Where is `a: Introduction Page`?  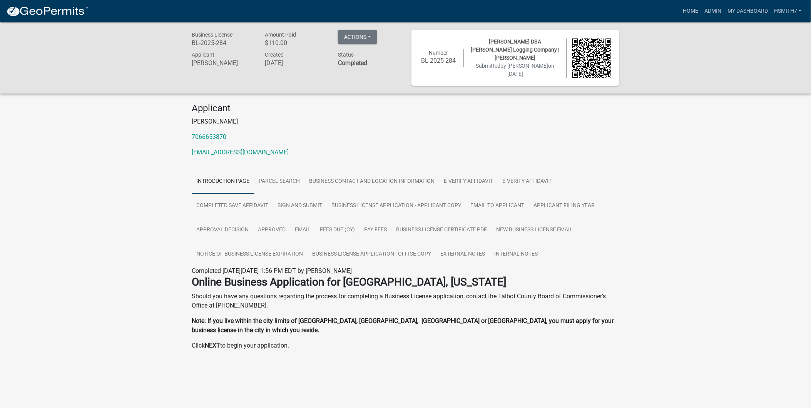 a: Introduction Page is located at coordinates (223, 182).